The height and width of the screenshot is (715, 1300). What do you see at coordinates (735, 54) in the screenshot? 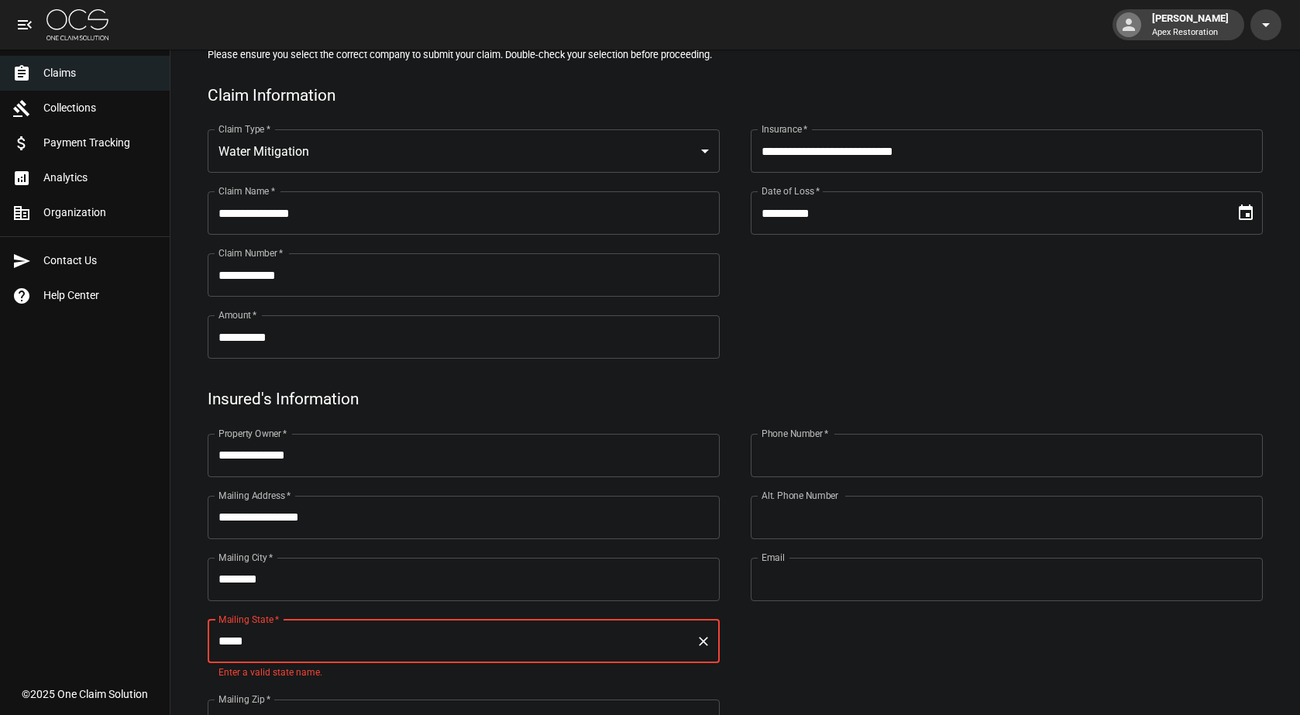
I see `h5: Please ensure you select the correct company to submit your claim. Double-check your selection be...` at bounding box center [735, 54].